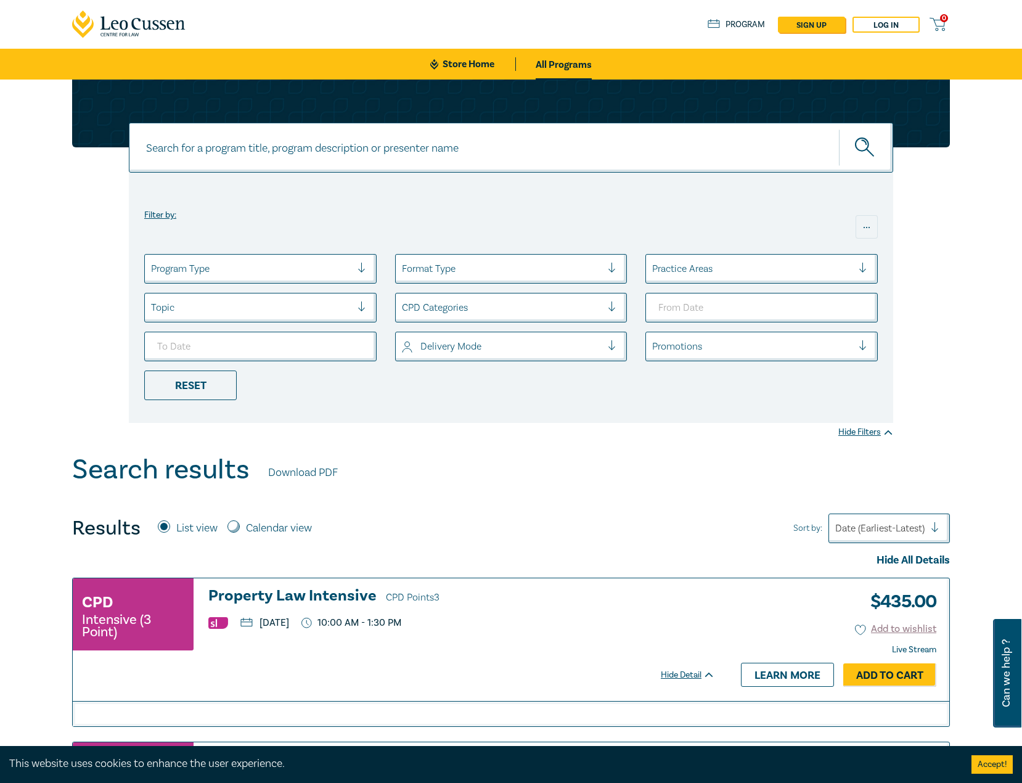 The height and width of the screenshot is (783, 1022). I want to click on h4: Results, so click(106, 528).